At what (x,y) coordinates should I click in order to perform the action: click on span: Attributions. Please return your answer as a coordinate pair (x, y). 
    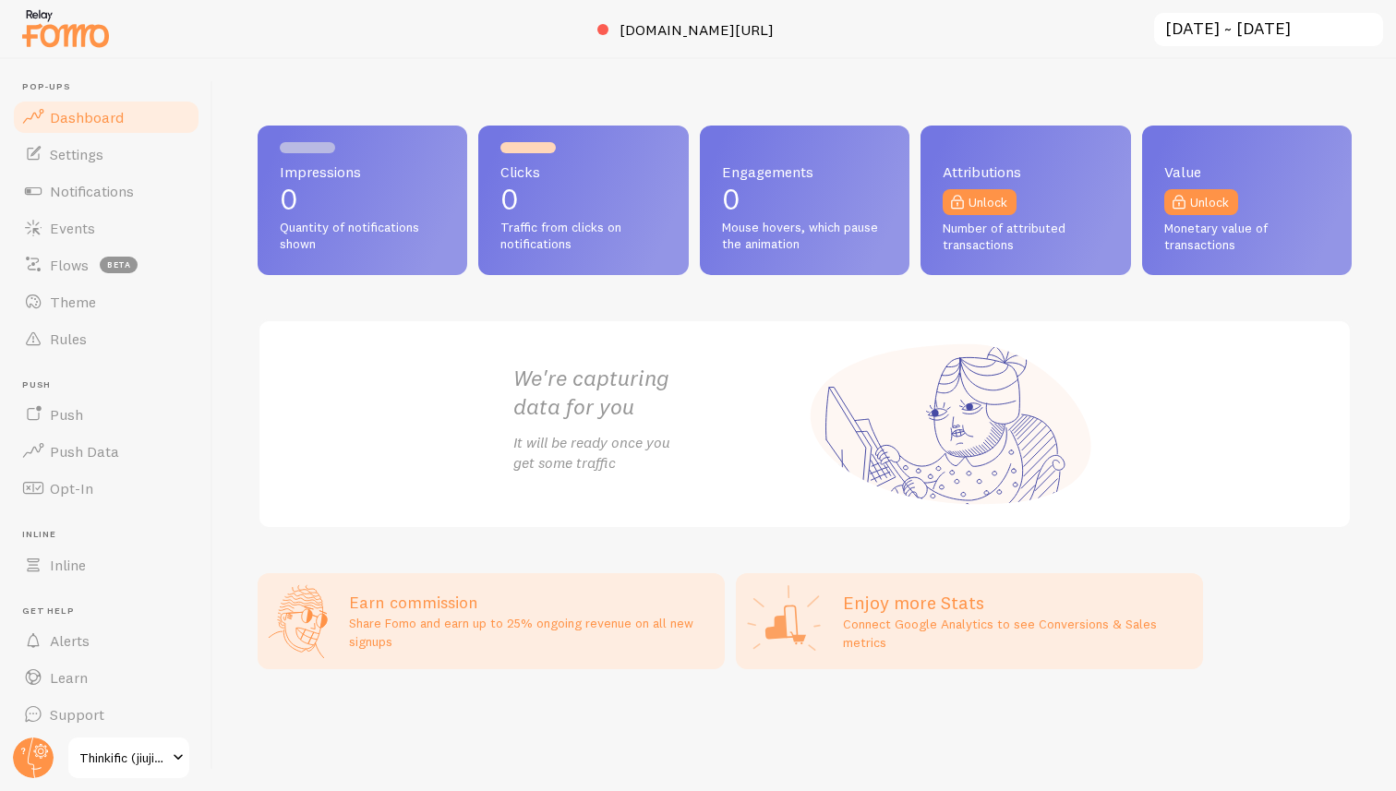
    Looking at the image, I should click on (1025, 172).